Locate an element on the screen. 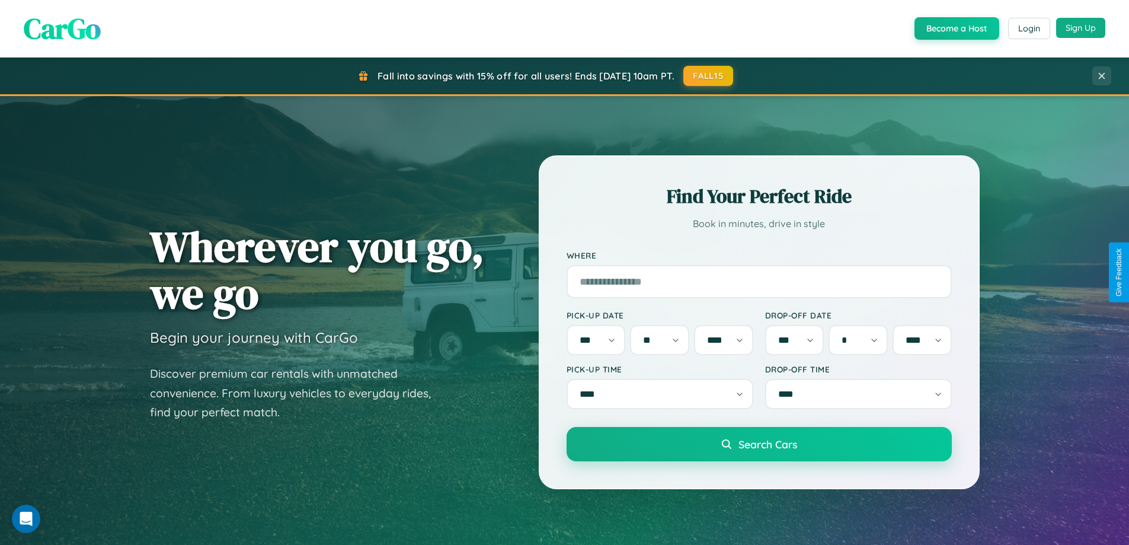 This screenshot has height=545, width=1129. label: Drop-off Date is located at coordinates (858, 315).